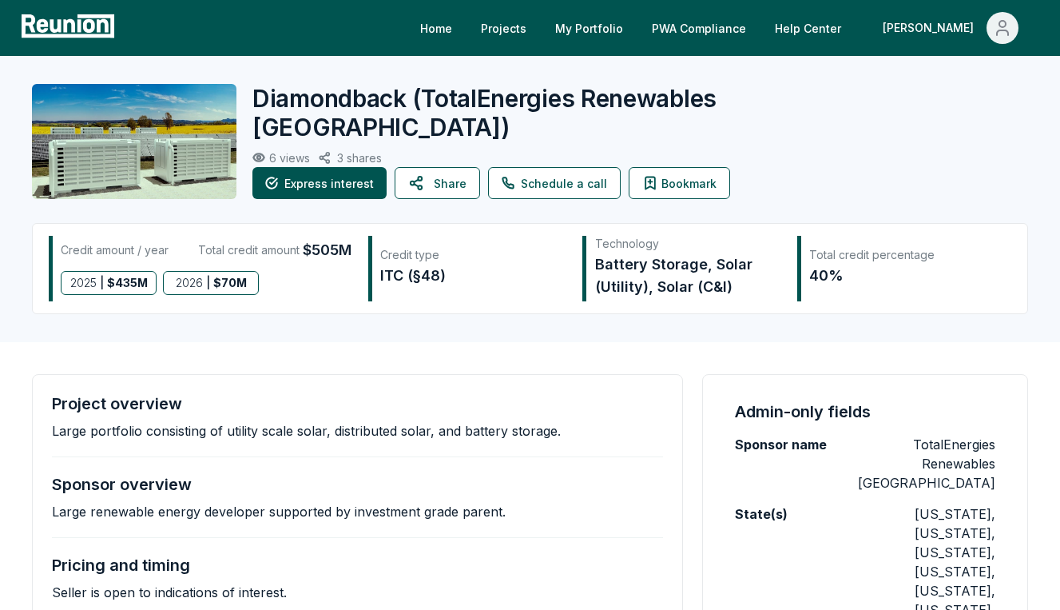 The width and height of the screenshot is (1060, 610). Describe the element at coordinates (503, 28) in the screenshot. I see `a: Projects` at that location.